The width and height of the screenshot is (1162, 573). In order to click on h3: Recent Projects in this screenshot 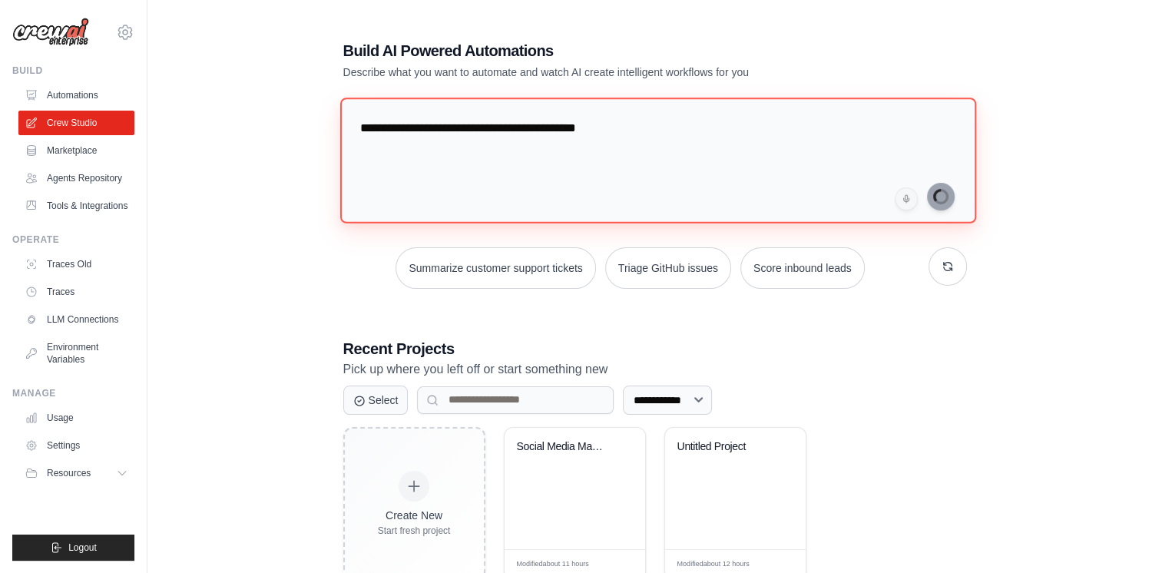, I will do `click(655, 349)`.